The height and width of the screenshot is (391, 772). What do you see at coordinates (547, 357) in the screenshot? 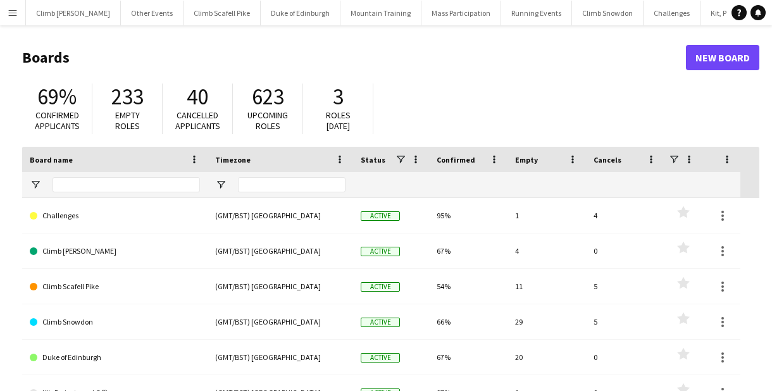
I see `div: 20` at bounding box center [547, 357].